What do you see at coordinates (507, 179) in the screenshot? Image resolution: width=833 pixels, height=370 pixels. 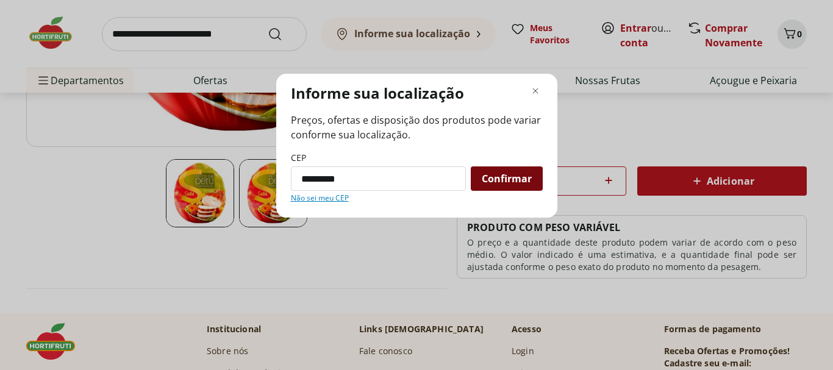 I see `span: Confirmar` at bounding box center [507, 179].